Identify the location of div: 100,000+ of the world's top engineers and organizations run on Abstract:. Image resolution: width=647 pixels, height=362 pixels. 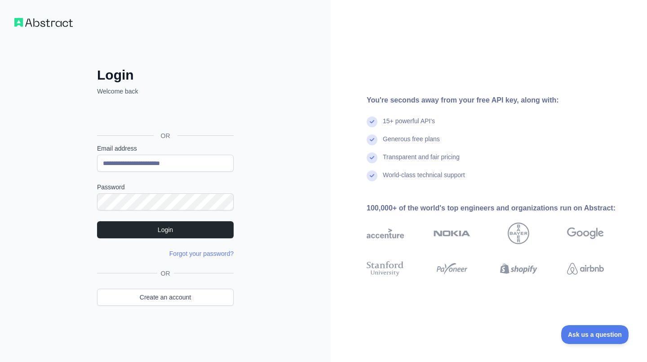
(500, 208).